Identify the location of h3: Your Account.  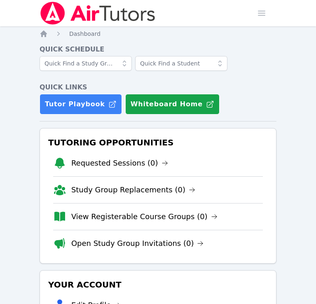
(158, 285).